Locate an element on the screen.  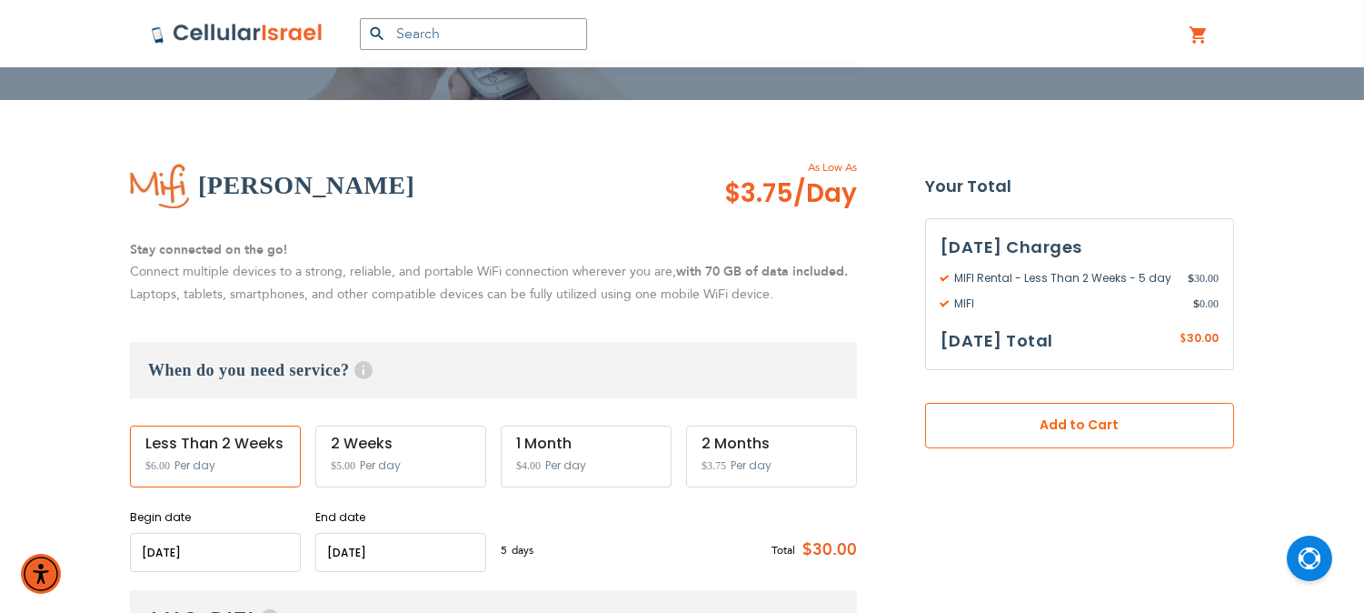
span: Add to Cart is located at coordinates (1080, 424).